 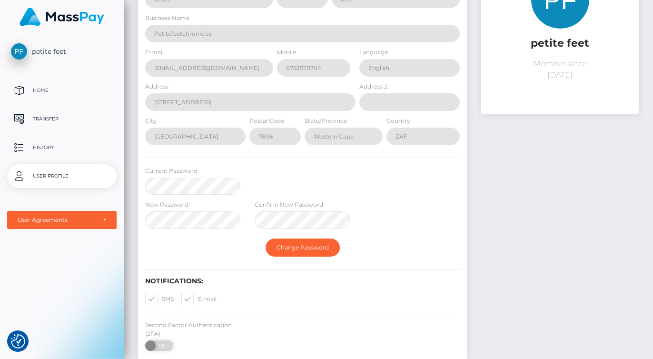 I want to click on a: History, so click(x=62, y=148).